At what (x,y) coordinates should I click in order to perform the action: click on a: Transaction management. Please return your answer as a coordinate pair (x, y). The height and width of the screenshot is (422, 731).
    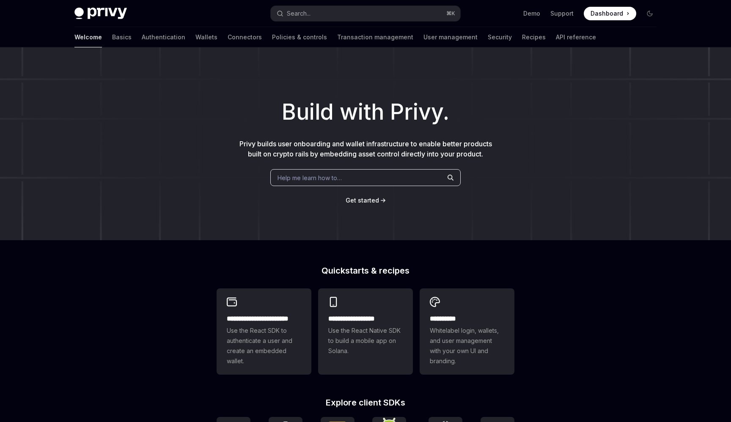
    Looking at the image, I should click on (375, 37).